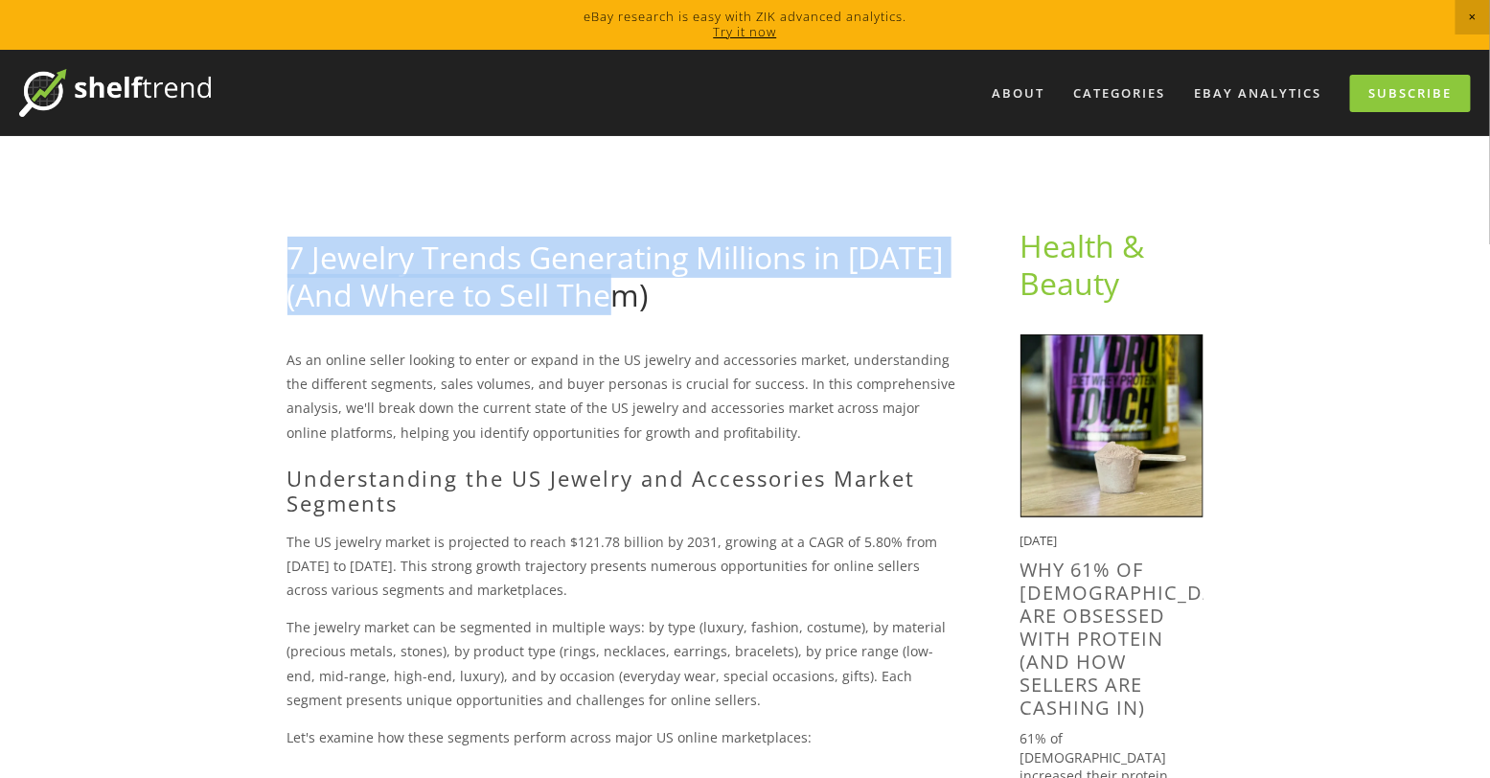  I want to click on img: ShelfTrend, so click(115, 93).